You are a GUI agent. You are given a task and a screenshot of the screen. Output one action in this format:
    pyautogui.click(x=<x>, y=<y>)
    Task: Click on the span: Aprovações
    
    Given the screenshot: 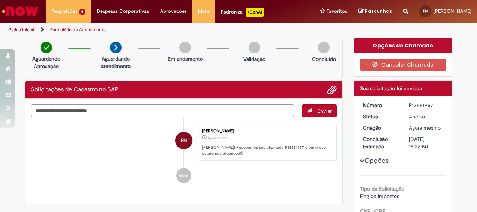 What is the action you would take?
    pyautogui.click(x=173, y=11)
    